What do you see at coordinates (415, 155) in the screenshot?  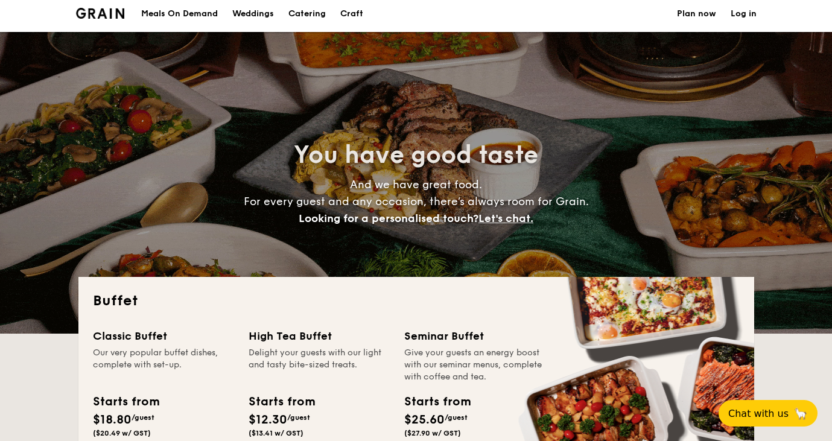 I see `span: You have good taste` at bounding box center [415, 155].